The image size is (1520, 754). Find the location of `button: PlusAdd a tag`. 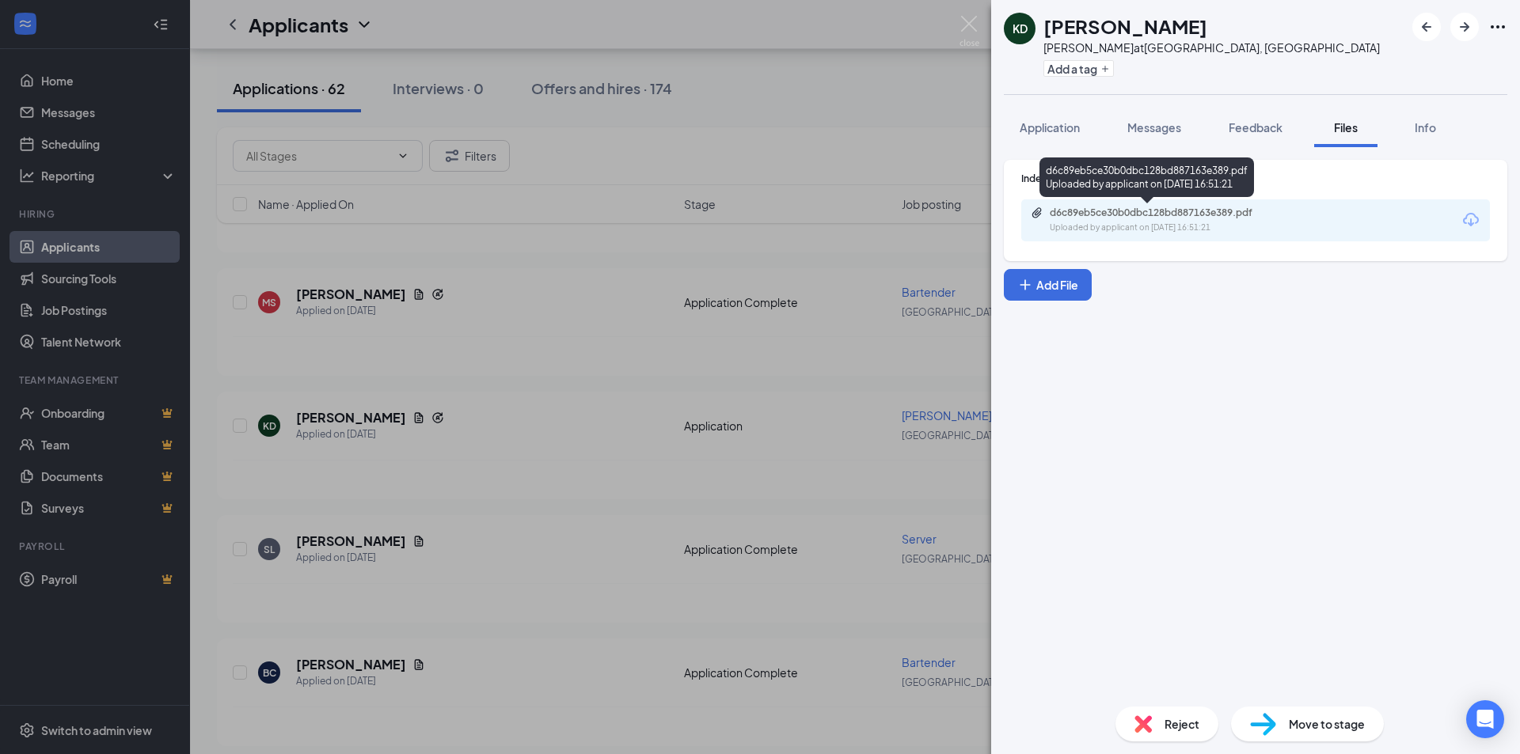

button: PlusAdd a tag is located at coordinates (1078, 68).